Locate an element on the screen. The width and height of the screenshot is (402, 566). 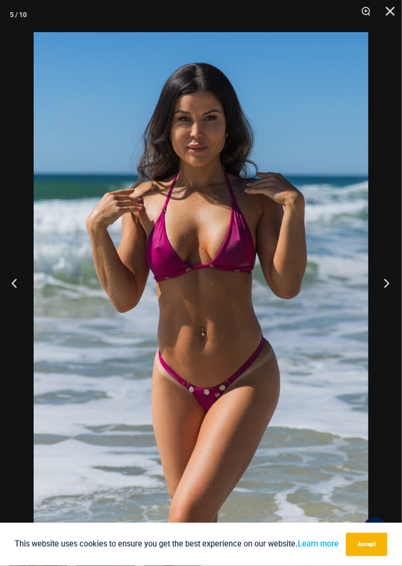
button: Accept is located at coordinates (366, 545).